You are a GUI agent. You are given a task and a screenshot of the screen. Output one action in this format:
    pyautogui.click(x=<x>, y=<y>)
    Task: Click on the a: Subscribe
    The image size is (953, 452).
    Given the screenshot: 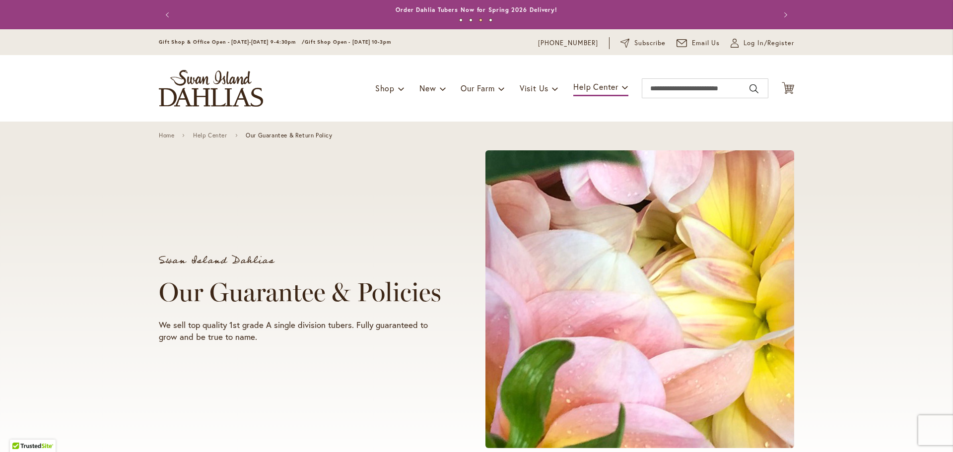 What is the action you would take?
    pyautogui.click(x=643, y=43)
    